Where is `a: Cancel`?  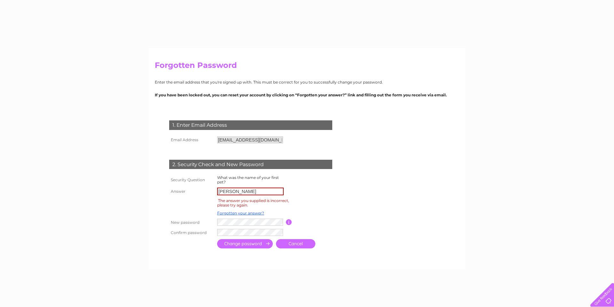
a: Cancel is located at coordinates (296, 243).